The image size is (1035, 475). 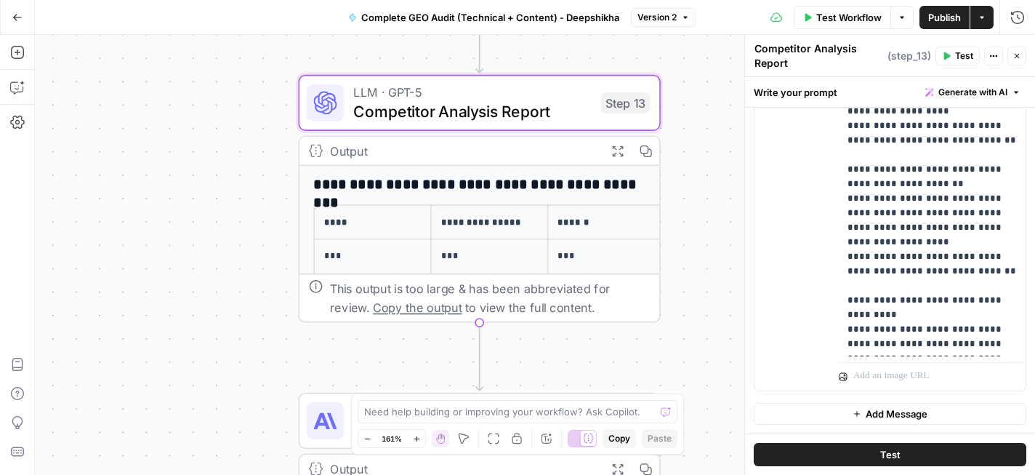 I want to click on g: Edge from step_13 to step_3, so click(x=480, y=356).